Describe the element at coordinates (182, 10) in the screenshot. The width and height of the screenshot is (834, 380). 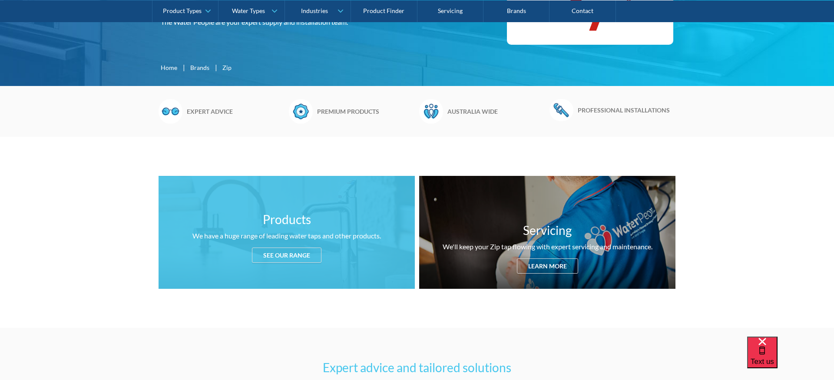
I see `div: Product Types` at that location.